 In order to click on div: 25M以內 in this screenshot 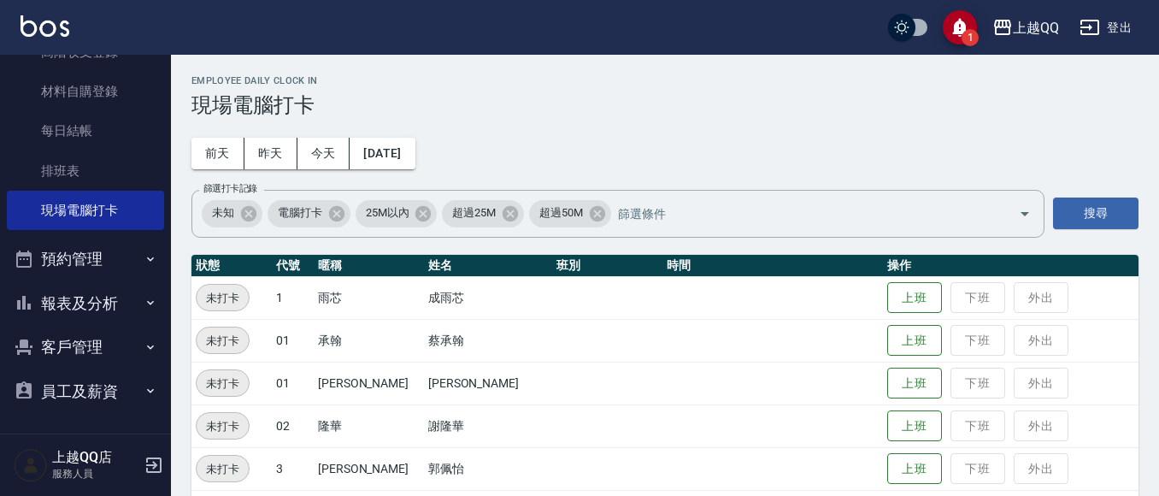, I will do `click(397, 214)`.